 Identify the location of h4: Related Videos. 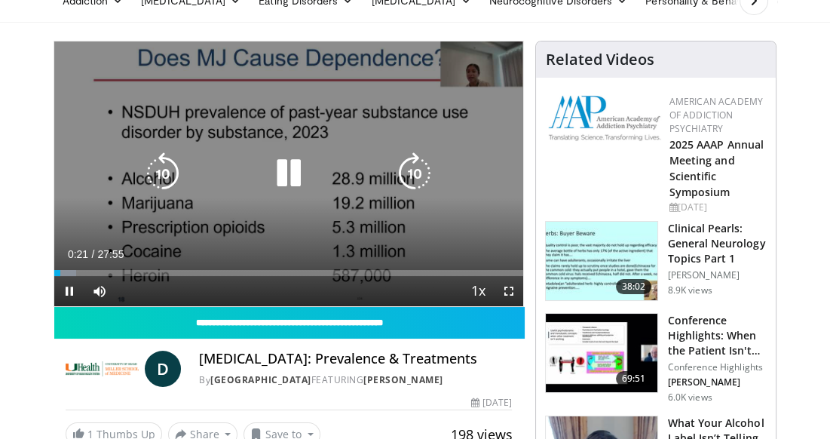
(599, 60).